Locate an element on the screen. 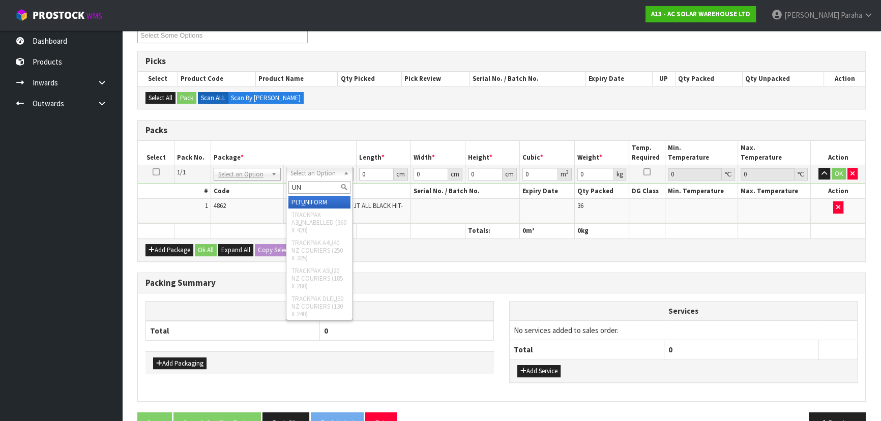 This screenshot has width=881, height=421. span: 1 is located at coordinates (206, 205).